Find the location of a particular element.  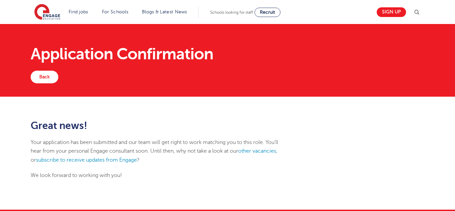

span: Recruit is located at coordinates (267, 12).